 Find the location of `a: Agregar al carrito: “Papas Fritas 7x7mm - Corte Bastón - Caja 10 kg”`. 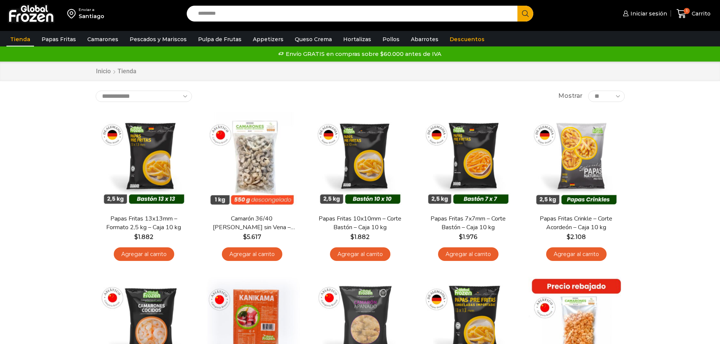

a: Agregar al carrito: “Papas Fritas 7x7mm - Corte Bastón - Caja 10 kg” is located at coordinates (468, 254).